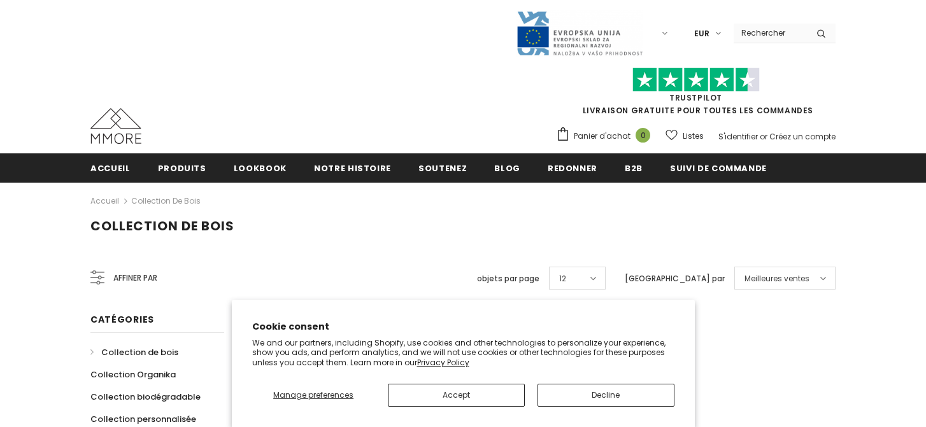  I want to click on span: Manage preferences, so click(313, 395).